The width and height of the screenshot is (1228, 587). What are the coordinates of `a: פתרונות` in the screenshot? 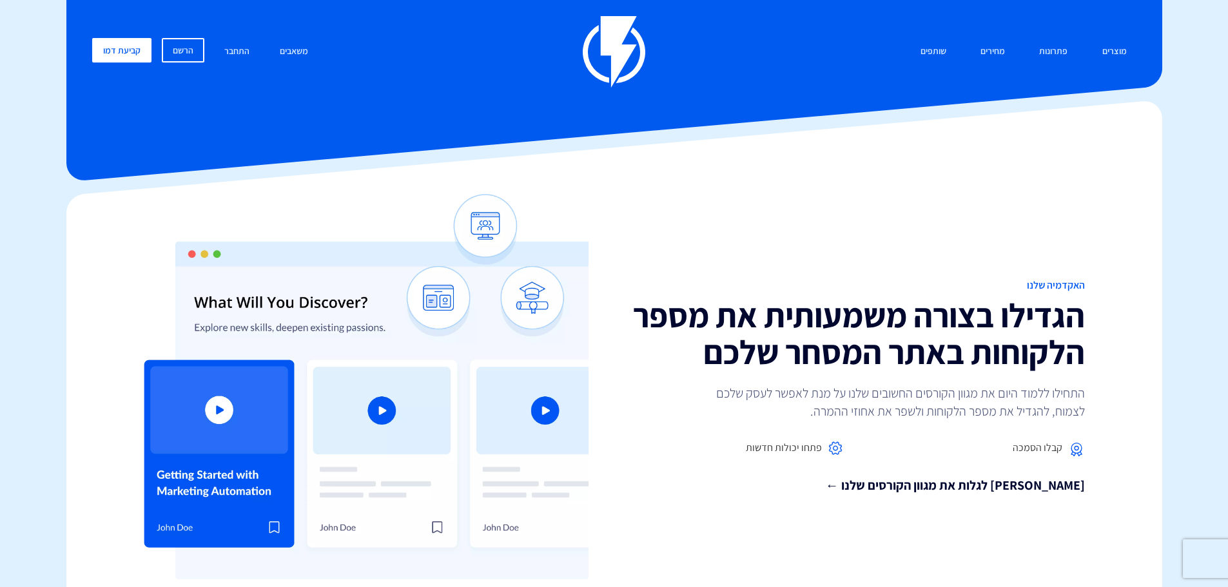 It's located at (1054, 52).